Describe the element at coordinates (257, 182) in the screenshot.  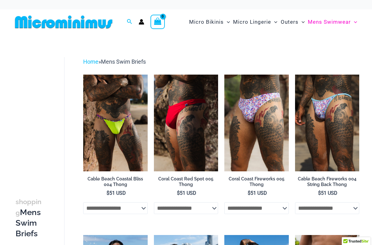
I see `h2: Coral Coast Fireworks 005 Thong` at that location.